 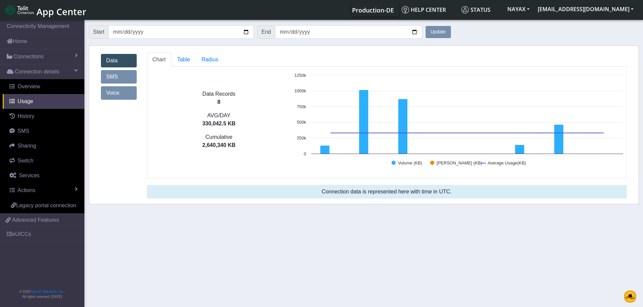 What do you see at coordinates (26, 116) in the screenshot?
I see `span: History` at bounding box center [26, 116].